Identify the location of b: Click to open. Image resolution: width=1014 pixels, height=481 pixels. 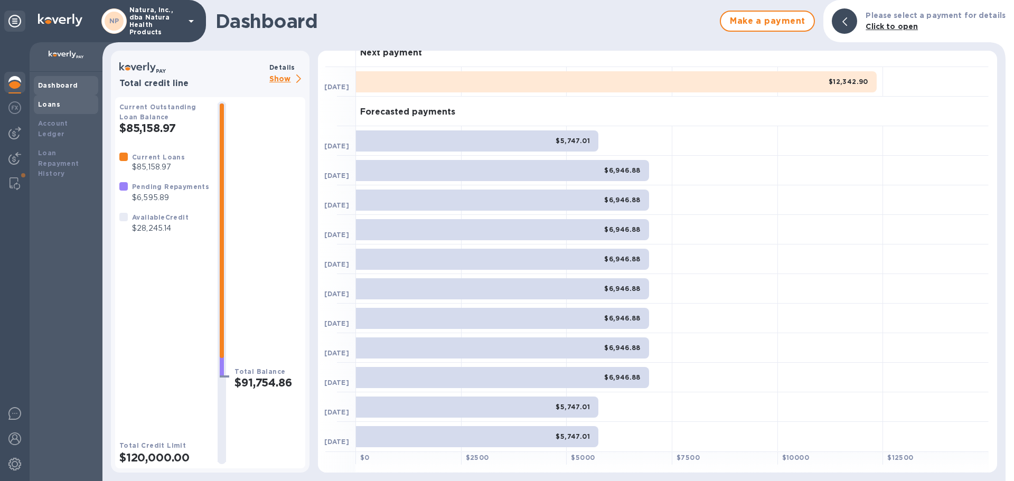
(891, 26).